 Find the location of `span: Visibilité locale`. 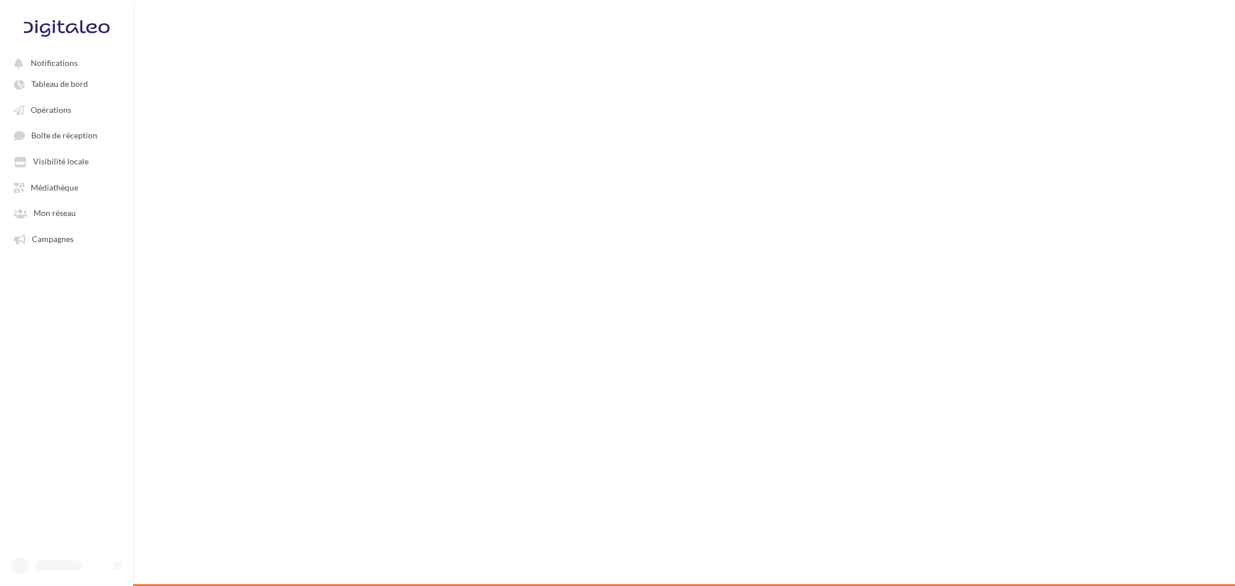

span: Visibilité locale is located at coordinates (61, 162).